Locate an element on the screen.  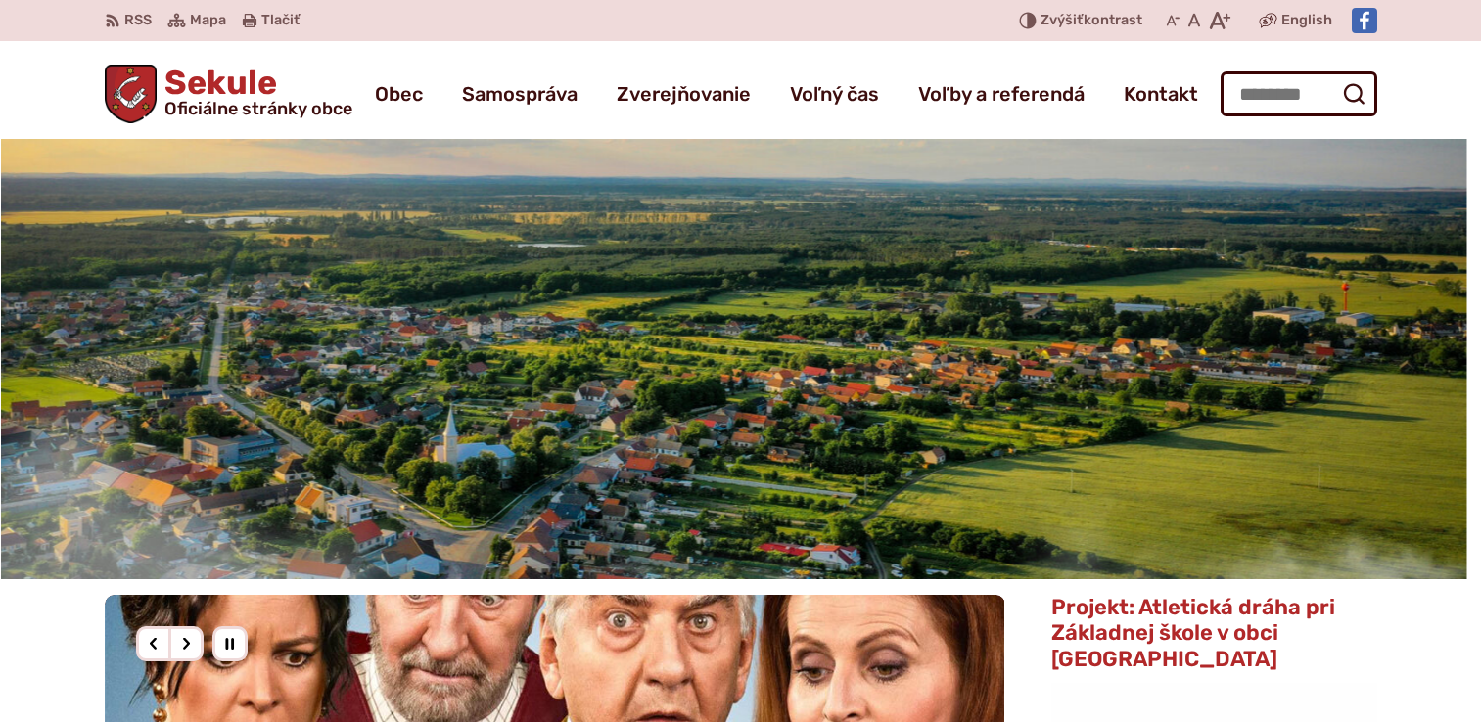
div: Nasledujúci slajd is located at coordinates (186, 644).